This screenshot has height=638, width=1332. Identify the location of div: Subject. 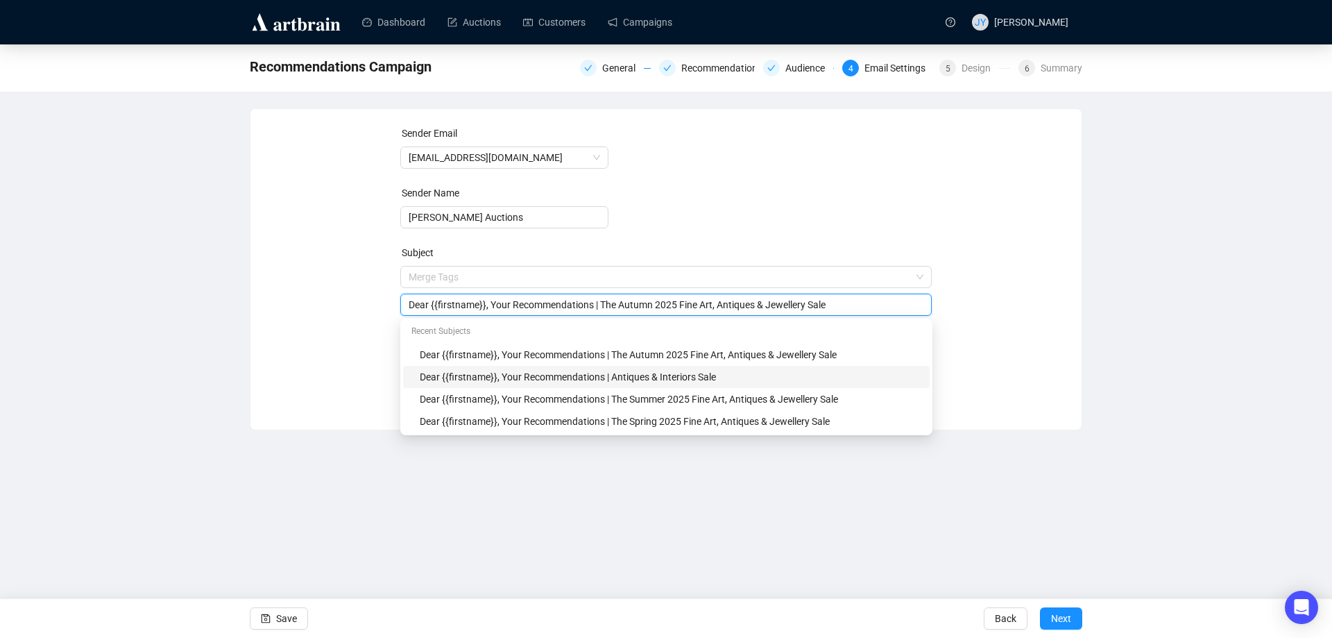
(667, 253).